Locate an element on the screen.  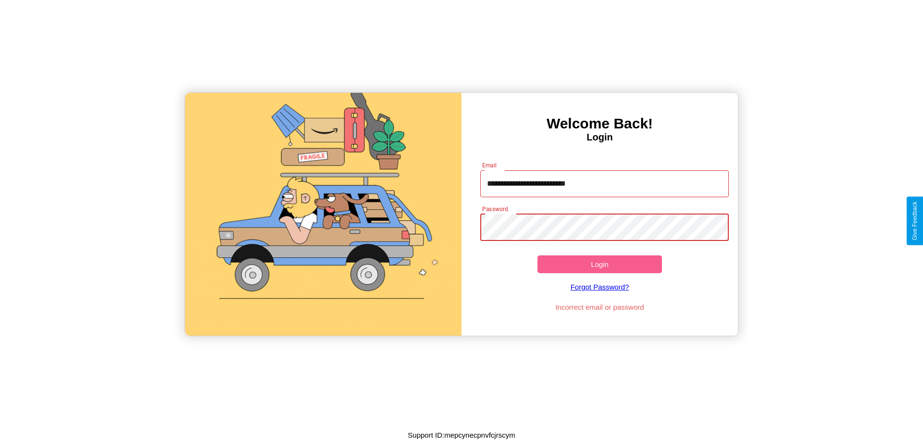
p: Incorrect email or password is located at coordinates (600, 307).